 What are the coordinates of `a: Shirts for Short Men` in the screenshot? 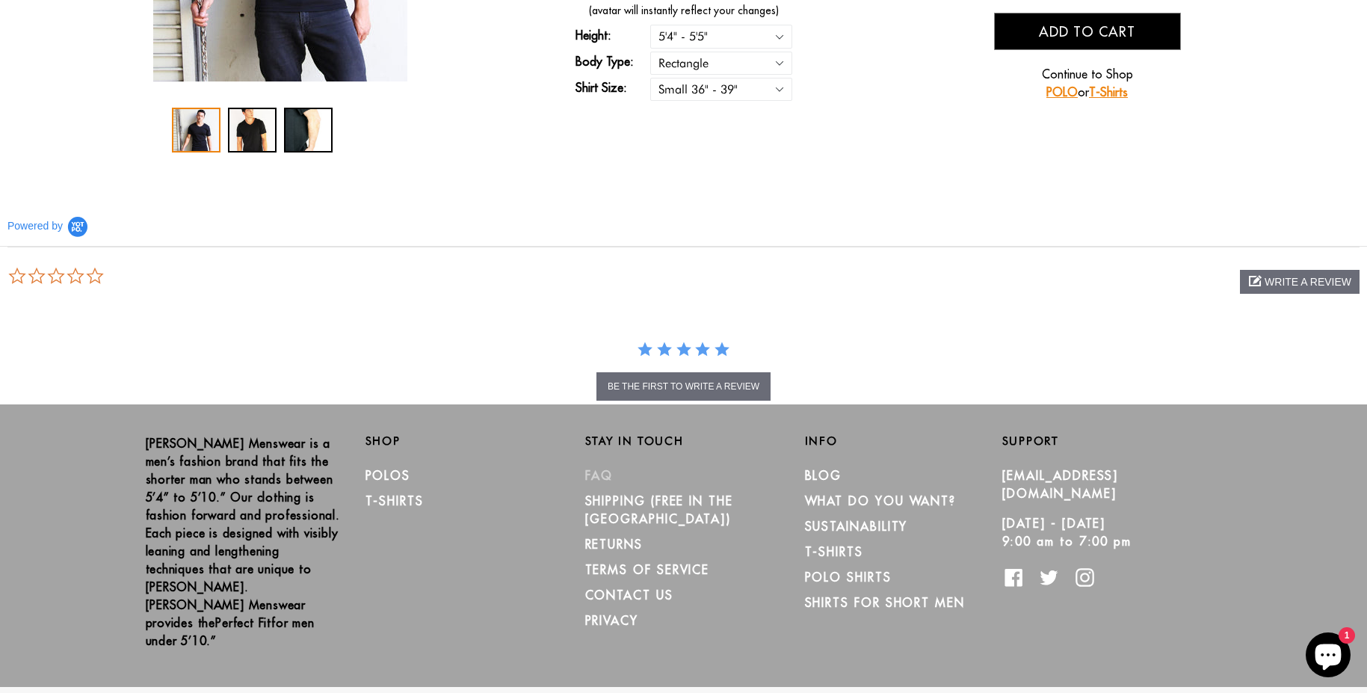 It's located at (885, 602).